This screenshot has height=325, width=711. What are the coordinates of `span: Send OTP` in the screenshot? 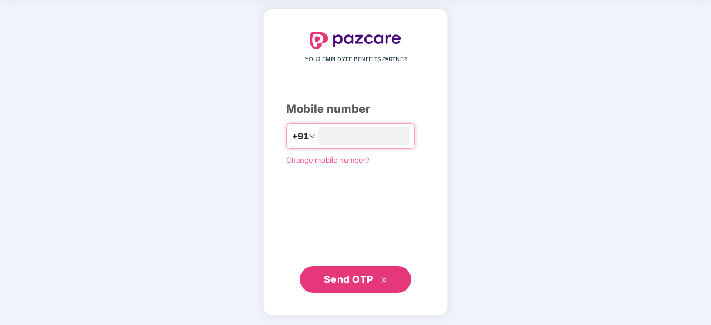 It's located at (348, 279).